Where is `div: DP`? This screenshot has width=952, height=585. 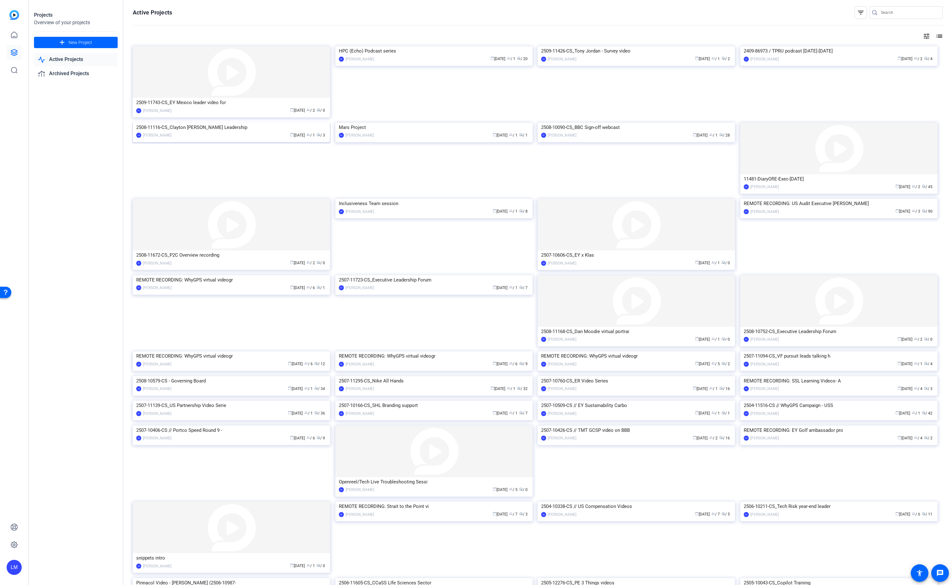 div: DP is located at coordinates (341, 135).